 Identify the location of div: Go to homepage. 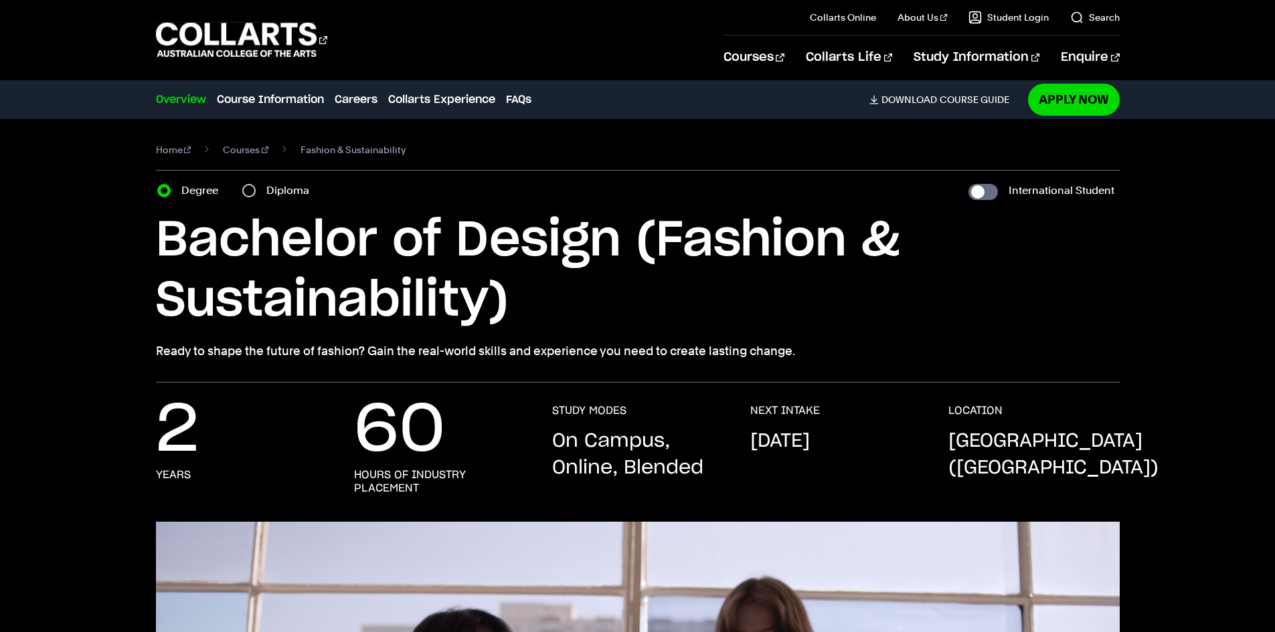
(242, 39).